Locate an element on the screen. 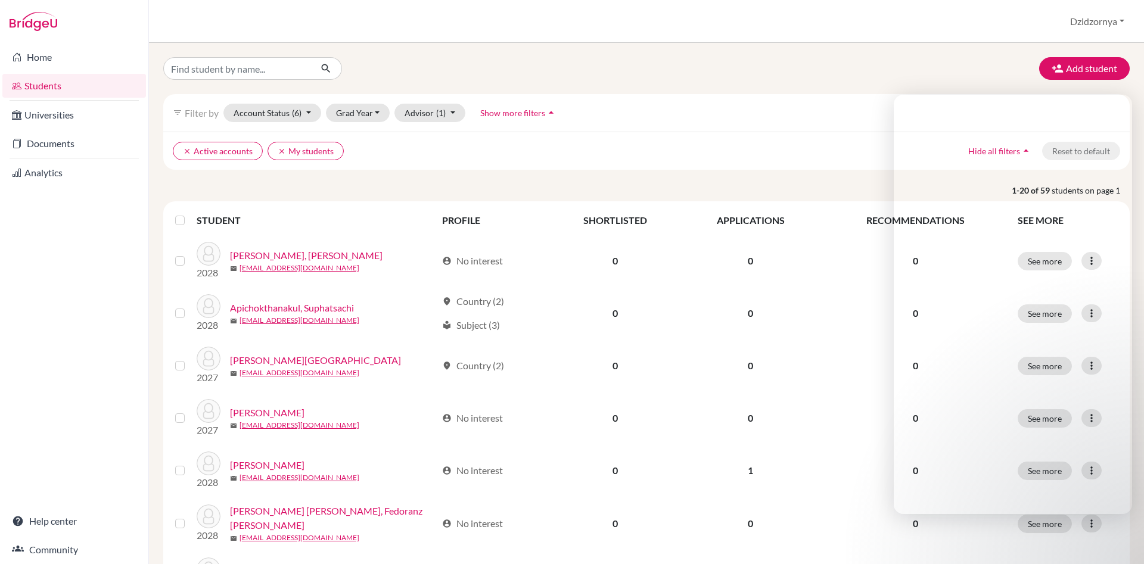 The width and height of the screenshot is (1144, 564). span: Show more filters is located at coordinates (513, 113).